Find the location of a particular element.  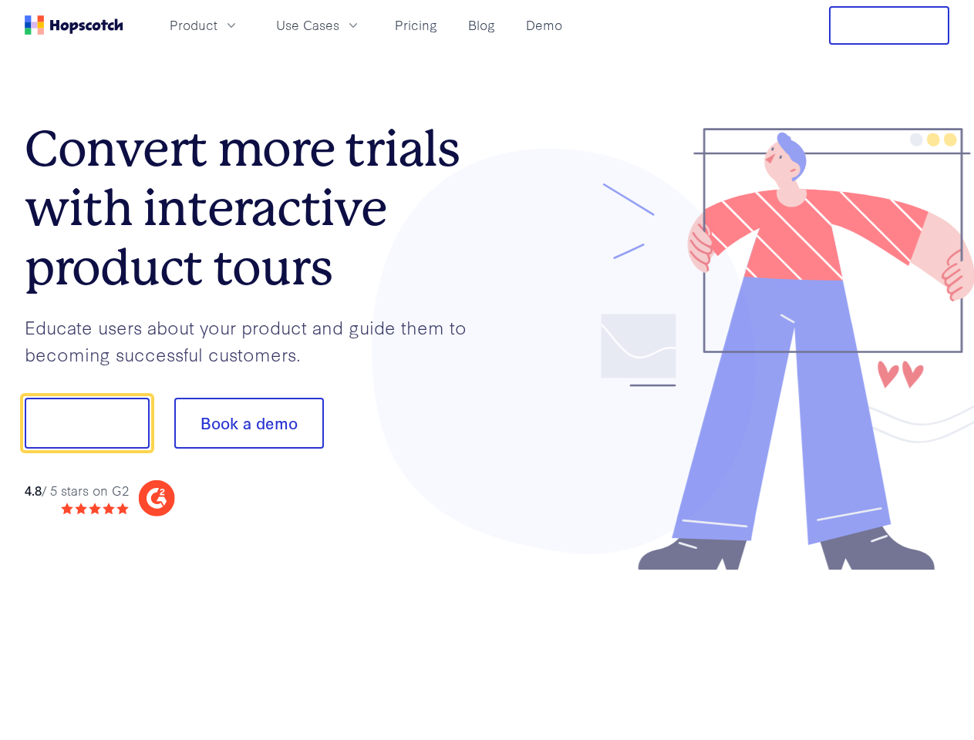

a: Home is located at coordinates (74, 25).